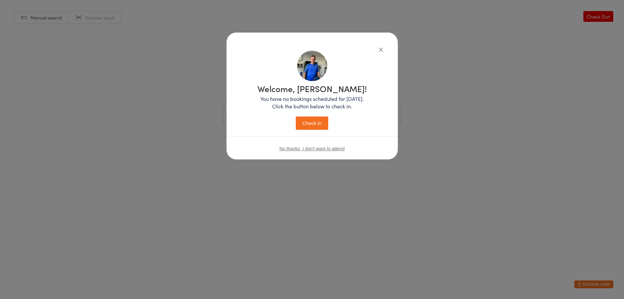  Describe the element at coordinates (312, 66) in the screenshot. I see `img: image1700783502.png` at that location.